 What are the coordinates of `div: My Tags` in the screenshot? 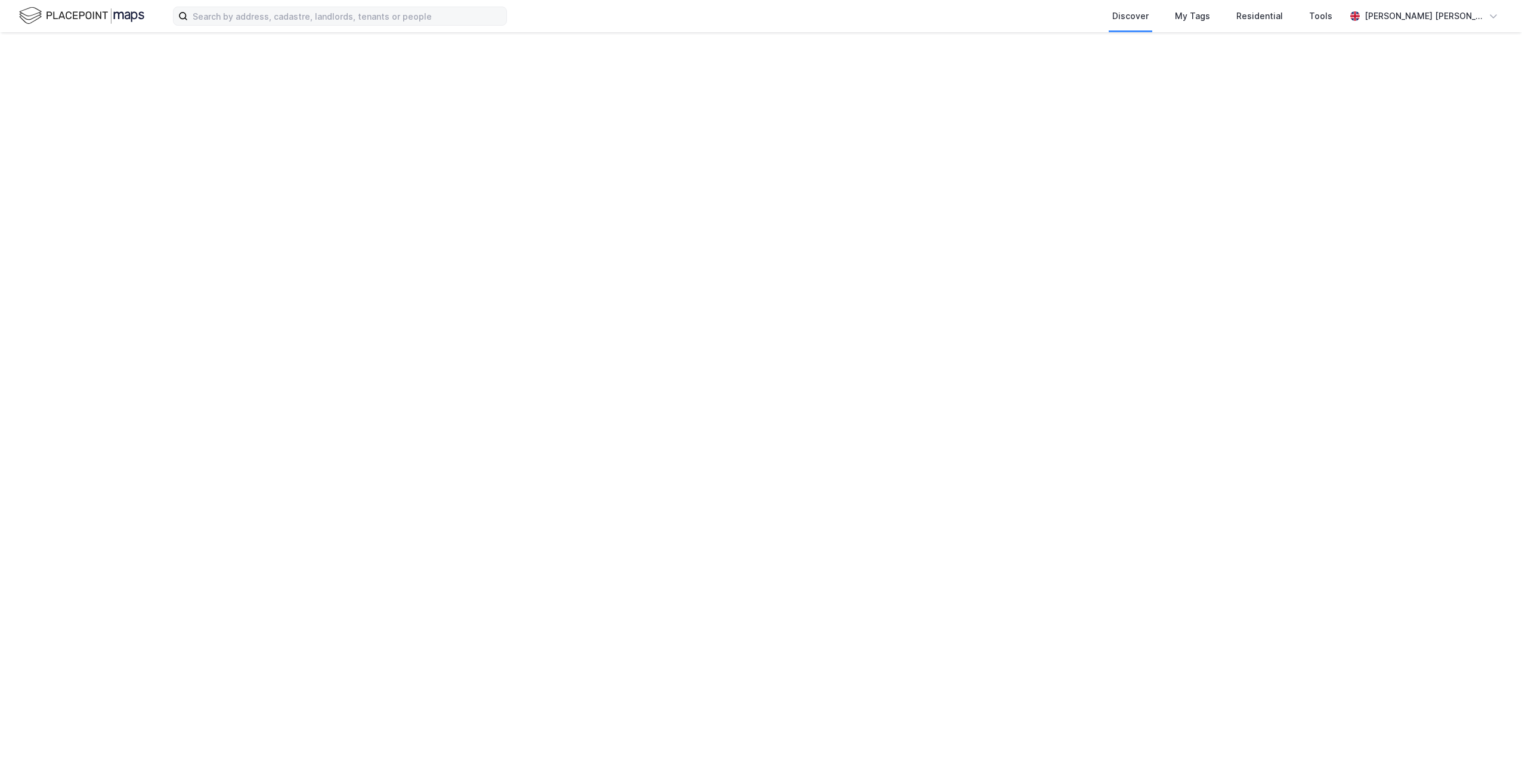 It's located at (1192, 16).